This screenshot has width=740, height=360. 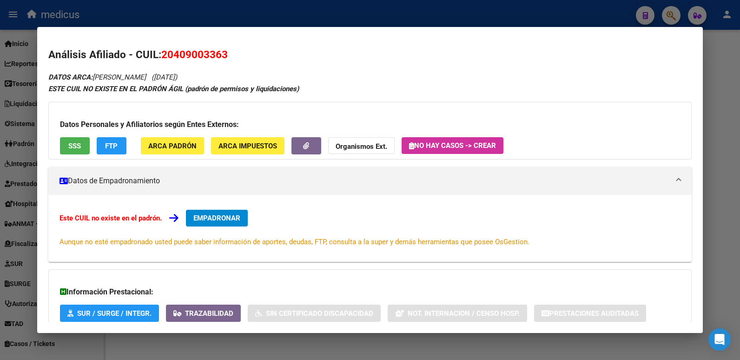 What do you see at coordinates (173, 146) in the screenshot?
I see `span: ARCA Padrón` at bounding box center [173, 146].